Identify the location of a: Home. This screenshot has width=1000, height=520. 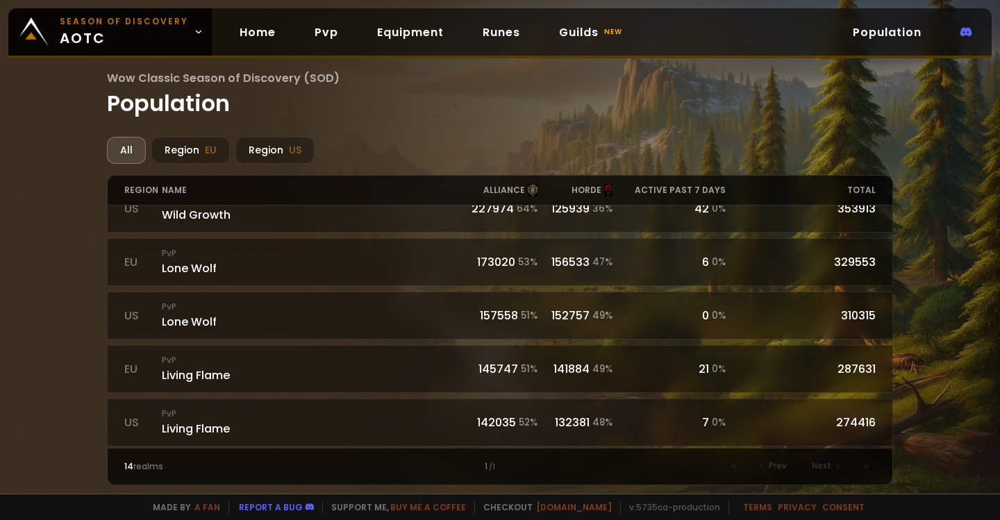
(258, 32).